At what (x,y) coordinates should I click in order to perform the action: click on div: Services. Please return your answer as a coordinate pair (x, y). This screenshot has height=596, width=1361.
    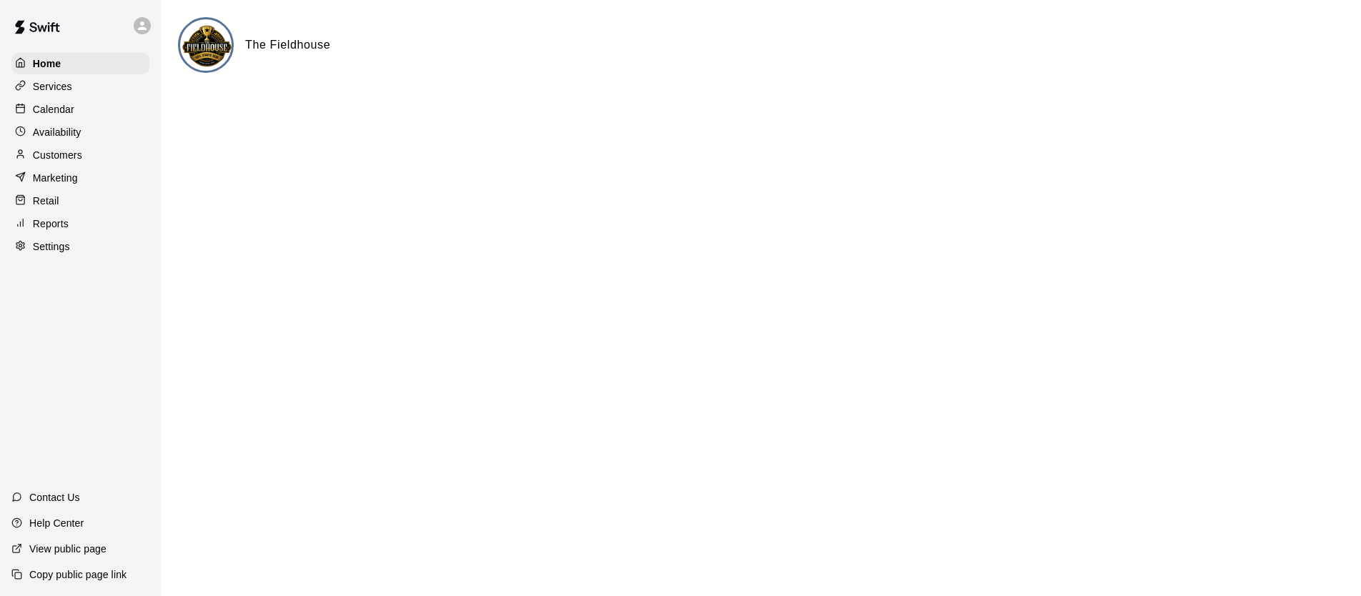
    Looking at the image, I should click on (80, 87).